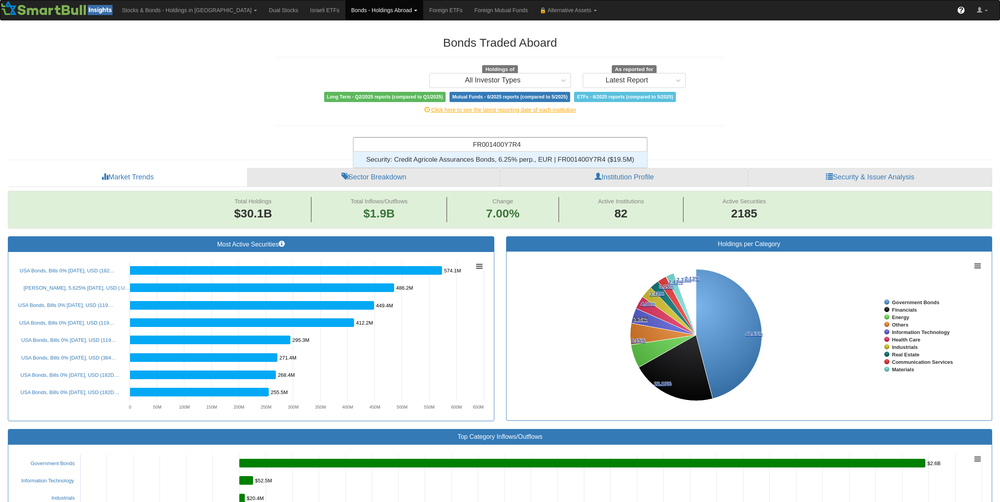 This screenshot has height=502, width=1000. I want to click on text: 100M, so click(185, 407).